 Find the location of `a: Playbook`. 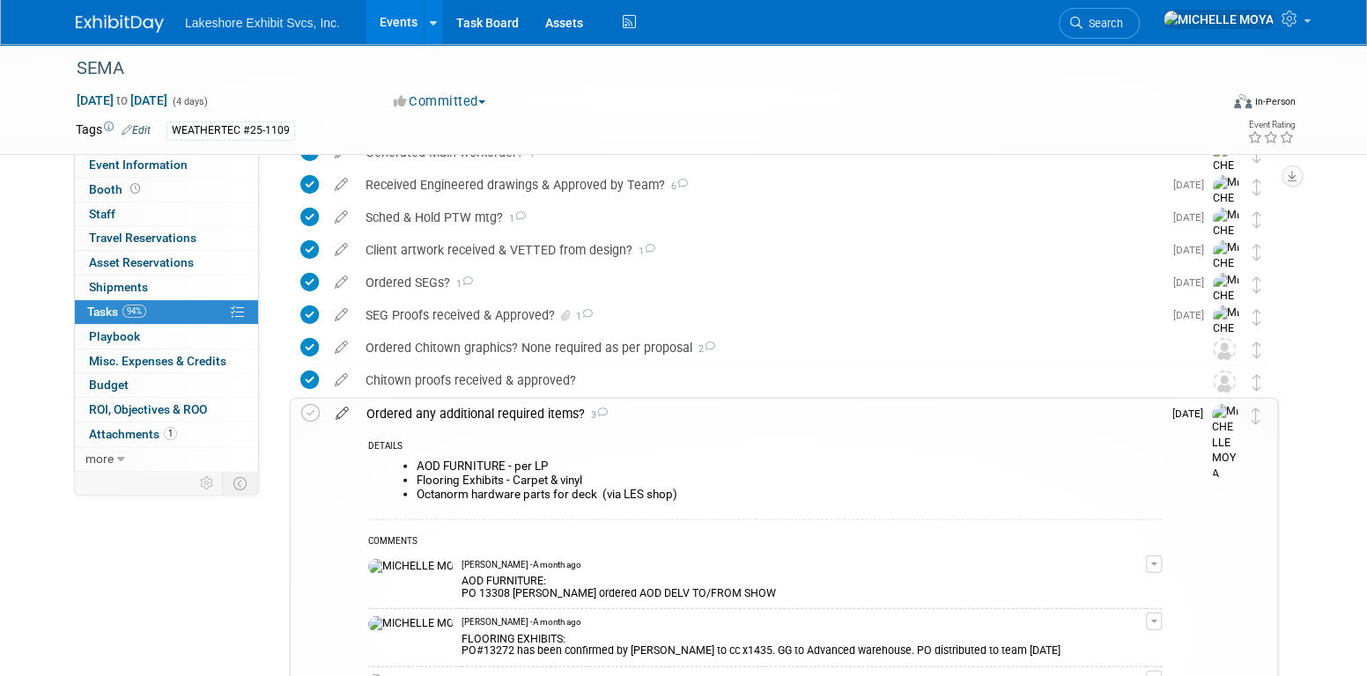

a: Playbook is located at coordinates (166, 336).